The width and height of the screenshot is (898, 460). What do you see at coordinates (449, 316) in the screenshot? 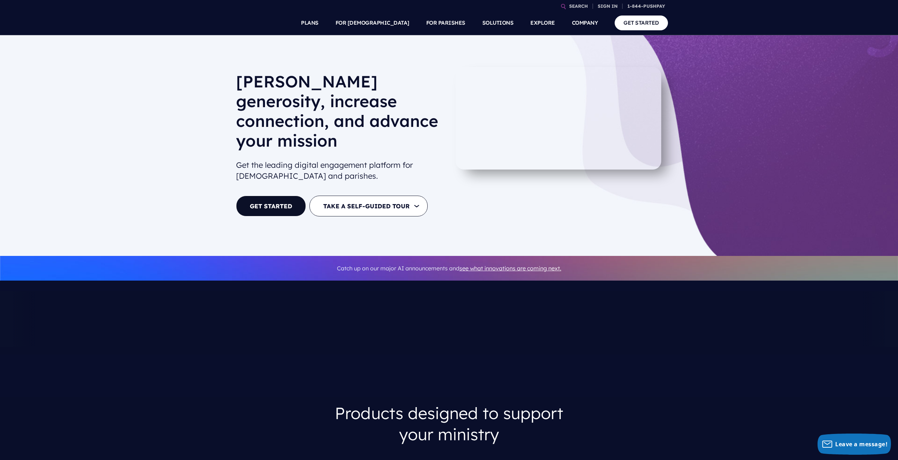
I see `img: pp_logos_1` at bounding box center [449, 316].